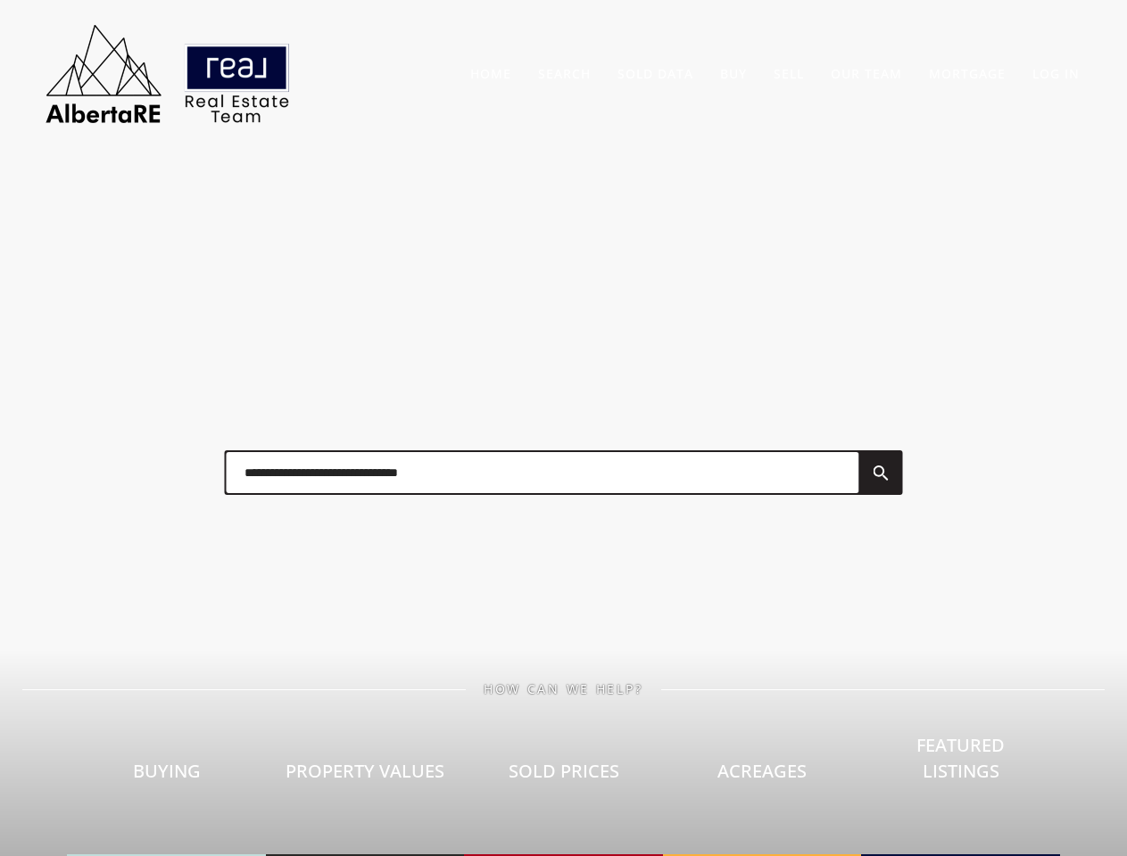 This screenshot has height=856, width=1127. I want to click on span: Sold Prices, so click(564, 771).